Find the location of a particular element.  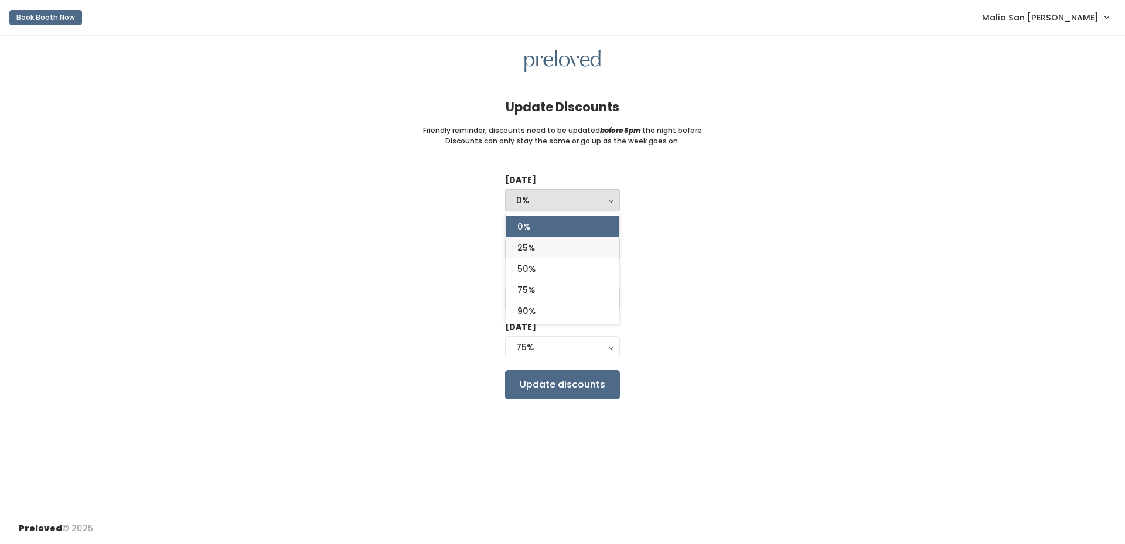

button: Book Booth Now is located at coordinates (46, 18).